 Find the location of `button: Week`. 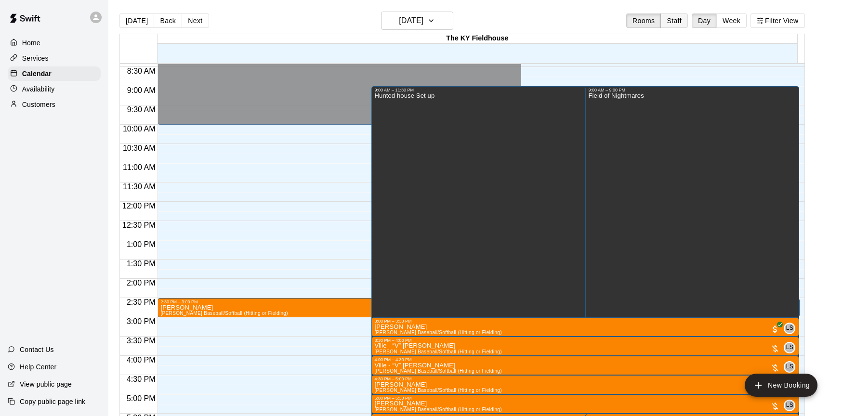

button: Week is located at coordinates (731, 21).